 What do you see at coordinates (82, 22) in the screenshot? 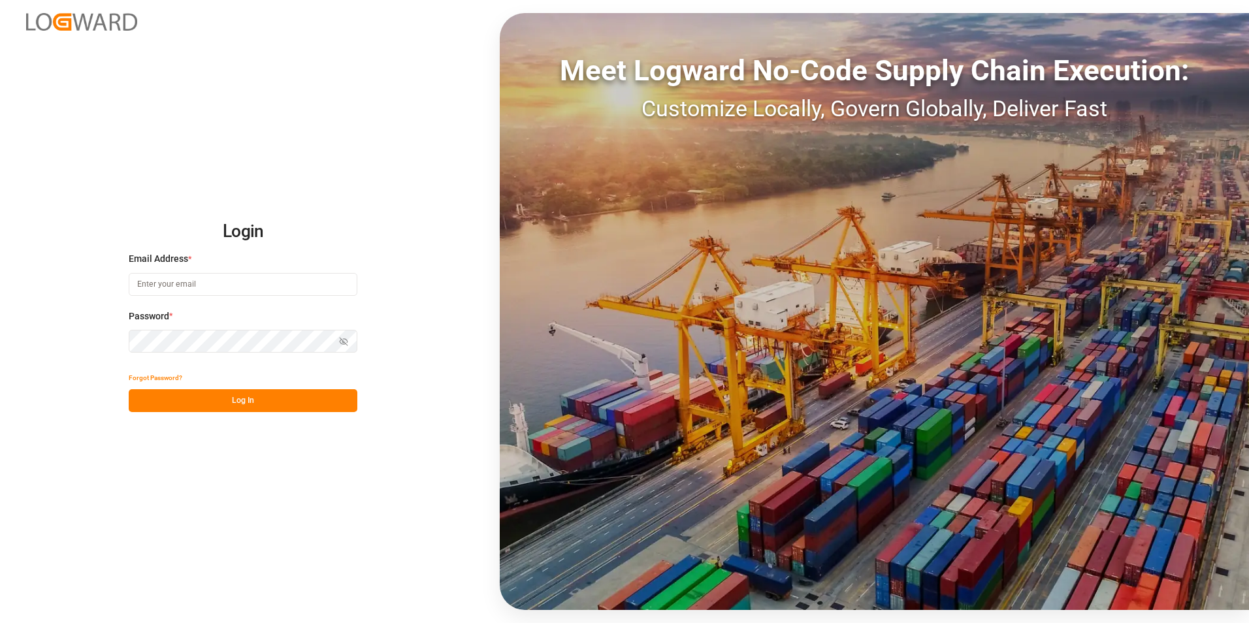
I see `img: Logward_new_orange.png` at bounding box center [82, 22].